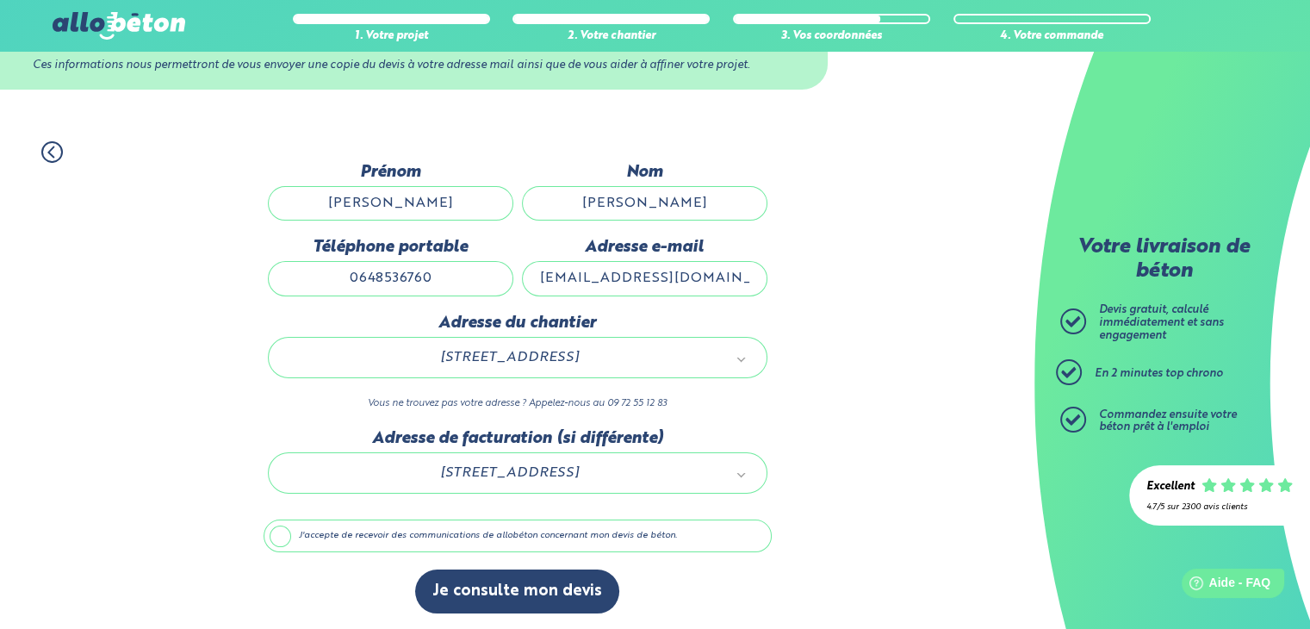 Image resolution: width=1310 pixels, height=629 pixels. I want to click on label: J'accepte de recevoir des communications de allobéton concernant mon devis de béton., so click(518, 536).